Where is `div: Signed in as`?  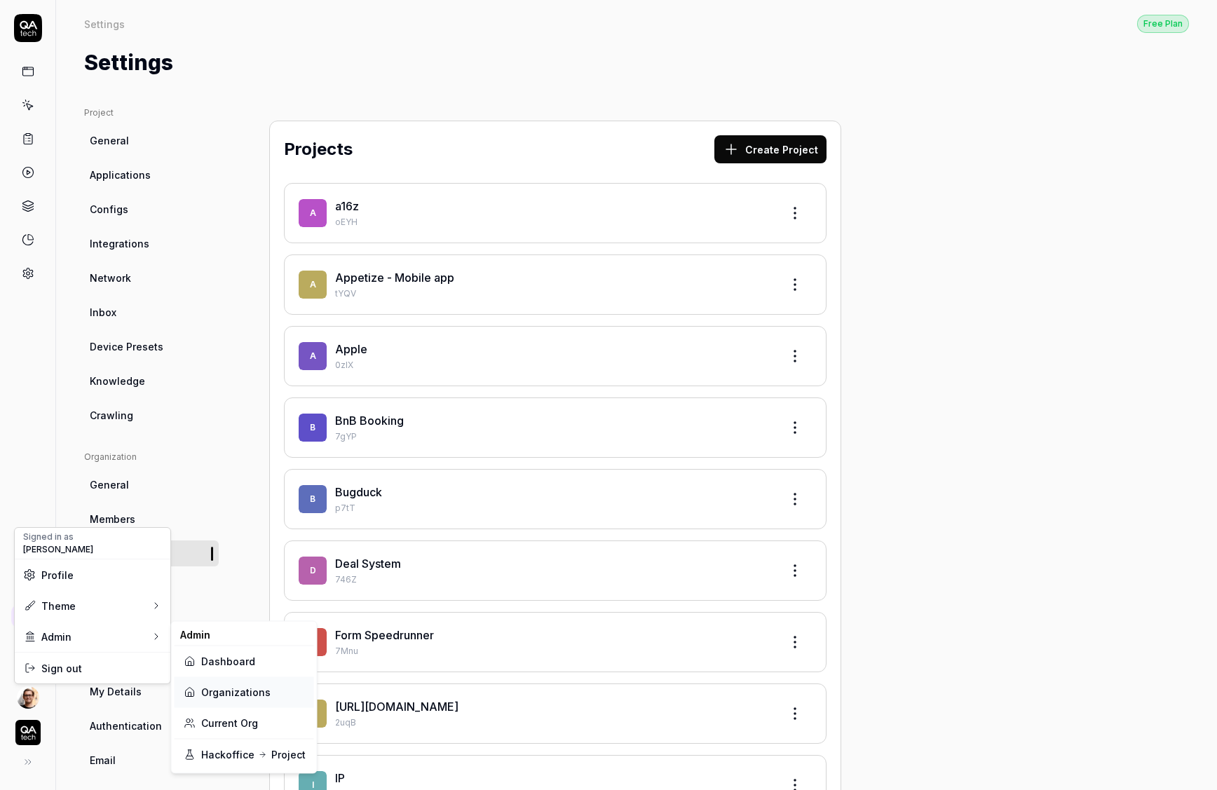 div: Signed in as is located at coordinates (58, 537).